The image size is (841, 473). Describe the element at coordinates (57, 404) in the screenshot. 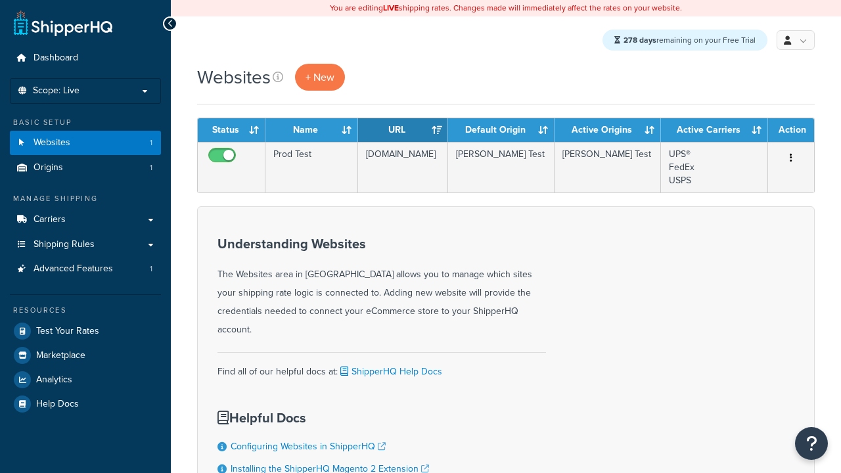

I see `span: Help Docs` at that location.